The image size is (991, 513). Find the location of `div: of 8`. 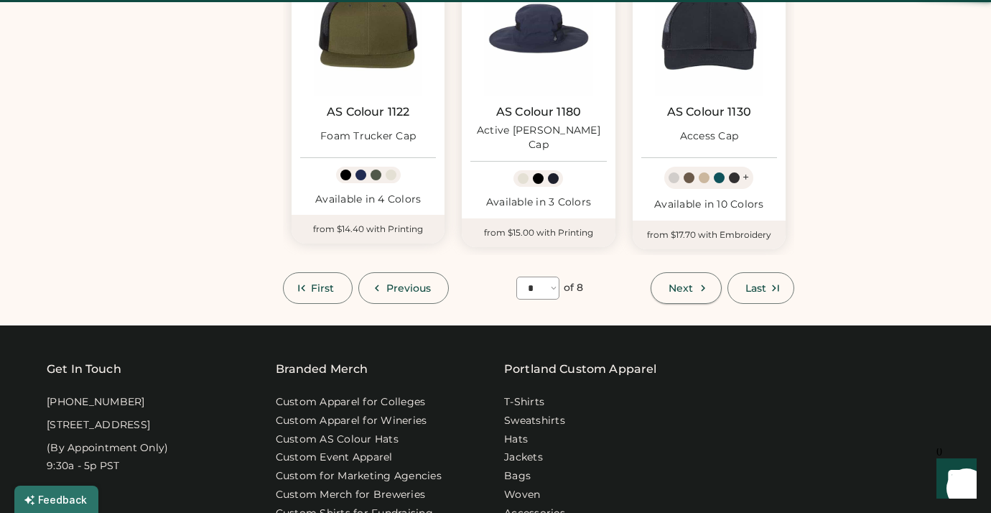

div: of 8 is located at coordinates (573, 288).